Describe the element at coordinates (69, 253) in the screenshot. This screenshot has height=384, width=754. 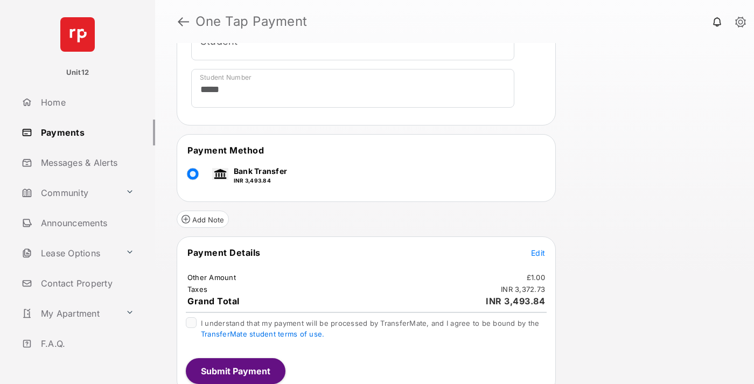
I see `a: Lease Options` at that location.